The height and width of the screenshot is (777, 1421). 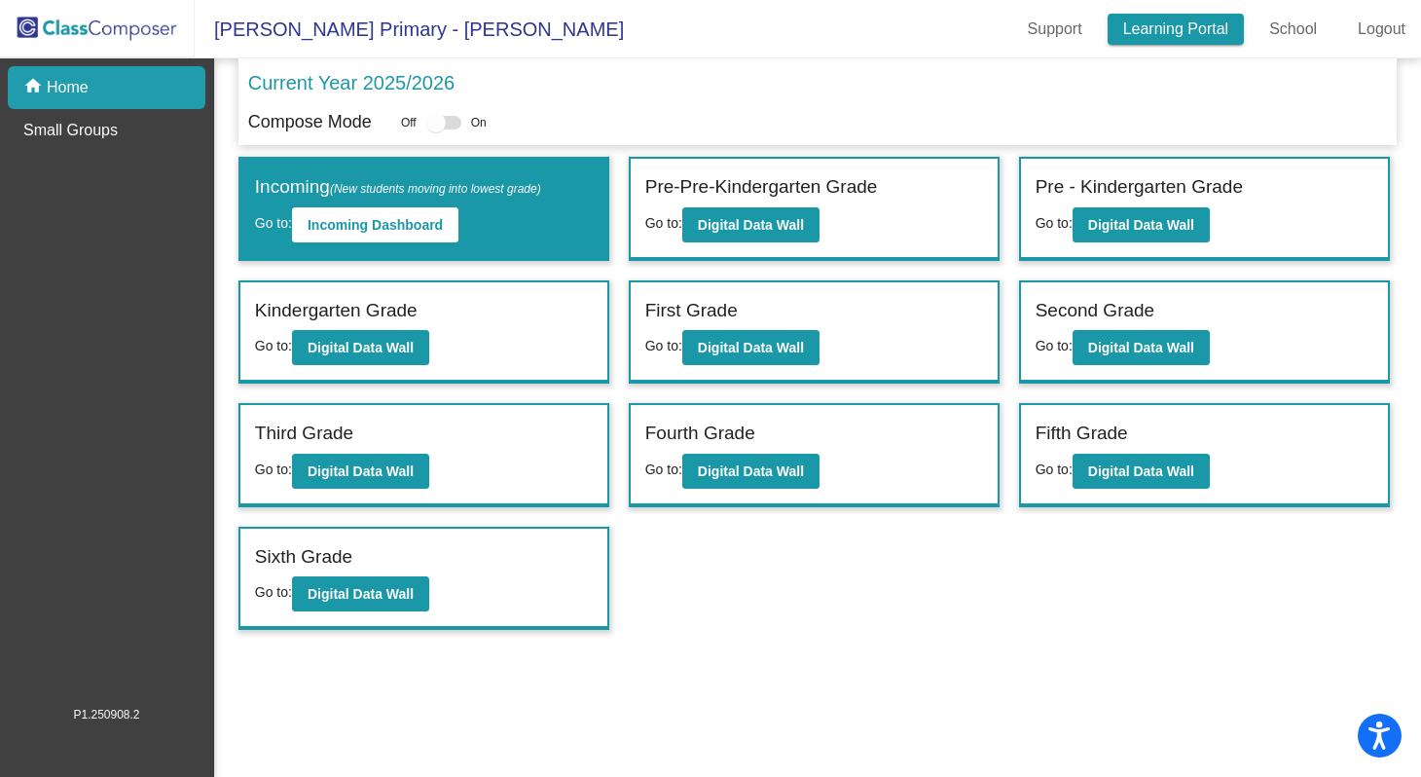 I want to click on label: Pre - Kindergarten Grade, so click(x=1139, y=187).